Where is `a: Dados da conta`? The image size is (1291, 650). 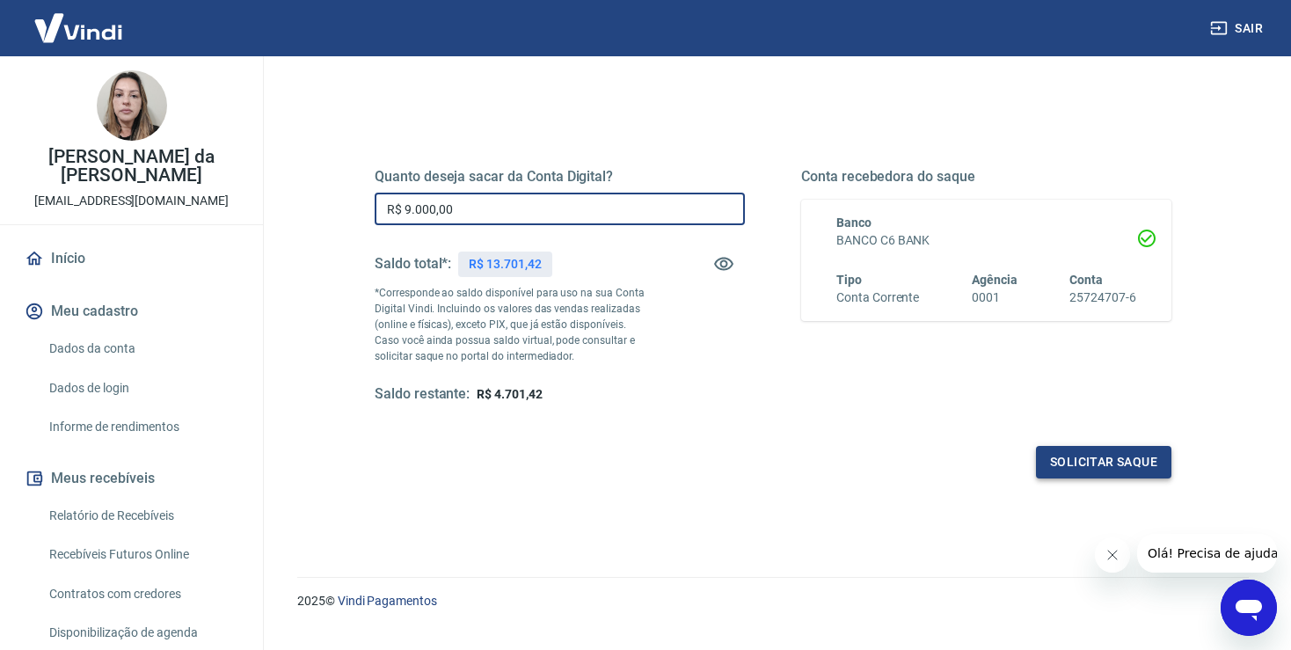 a: Dados da conta is located at coordinates (142, 348).